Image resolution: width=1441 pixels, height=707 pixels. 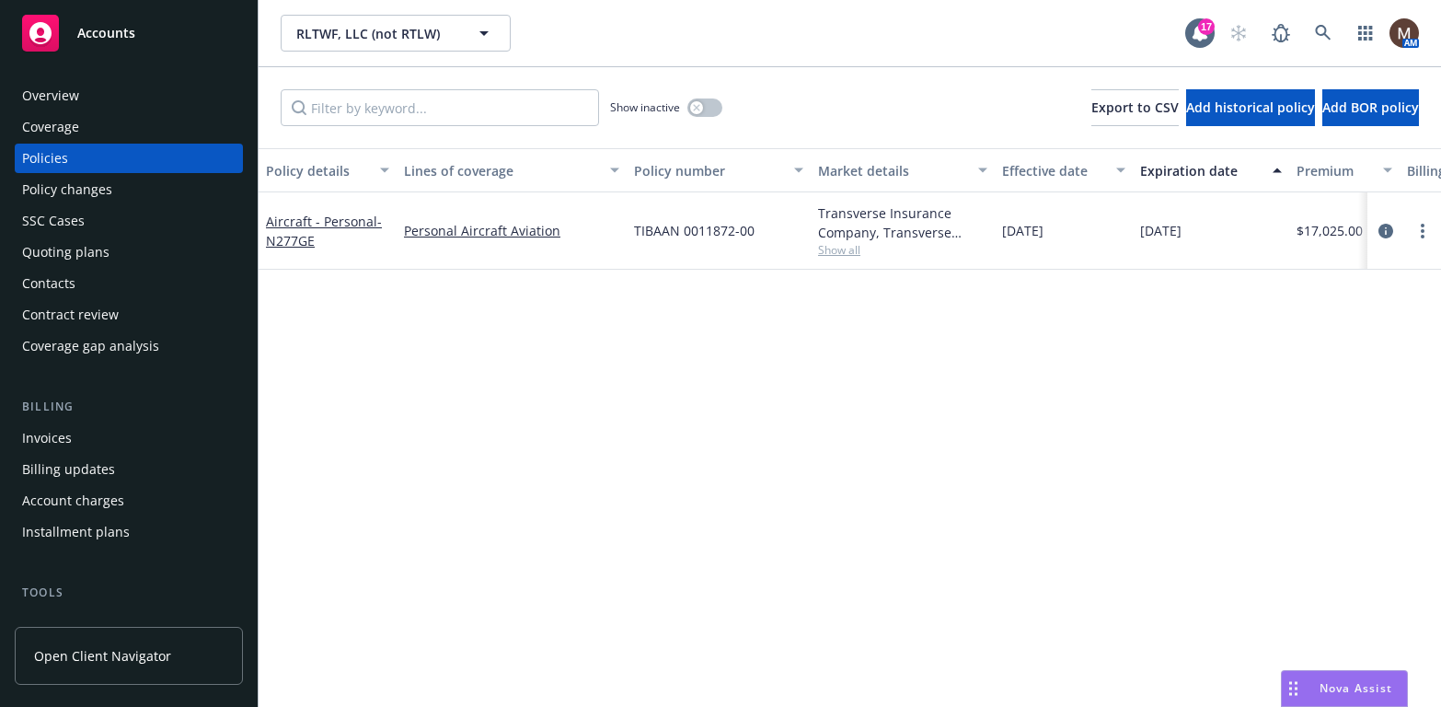 What do you see at coordinates (129, 407) in the screenshot?
I see `div: Billing` at bounding box center [129, 407].